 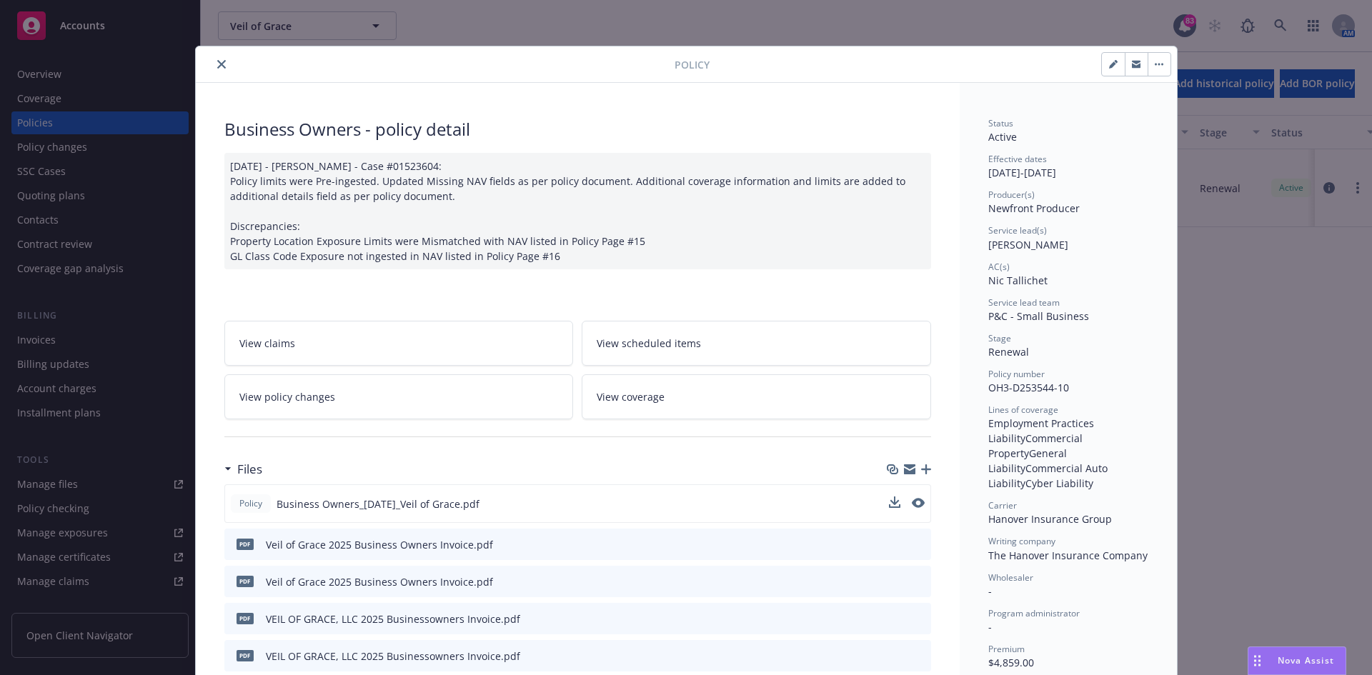 I want to click on div: Drag to move, so click(x=1257, y=661).